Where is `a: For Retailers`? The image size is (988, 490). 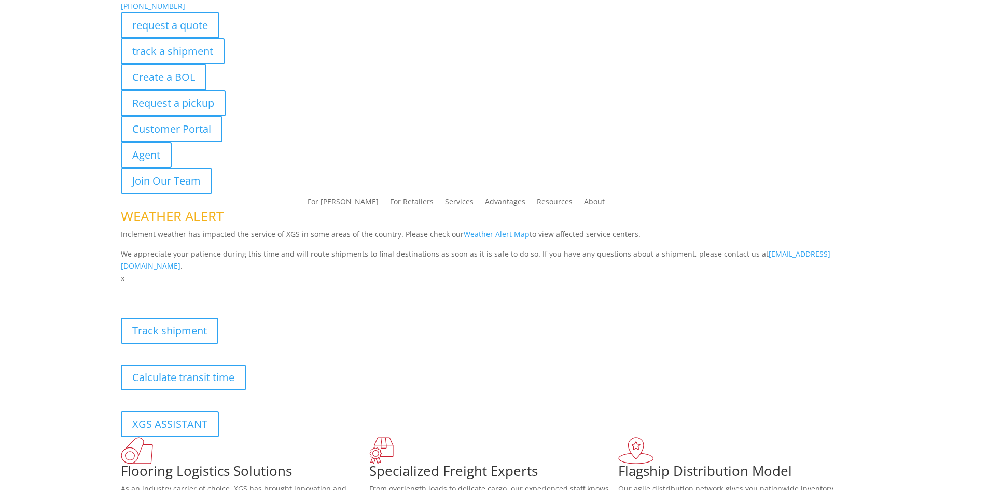
a: For Retailers is located at coordinates (412, 204).